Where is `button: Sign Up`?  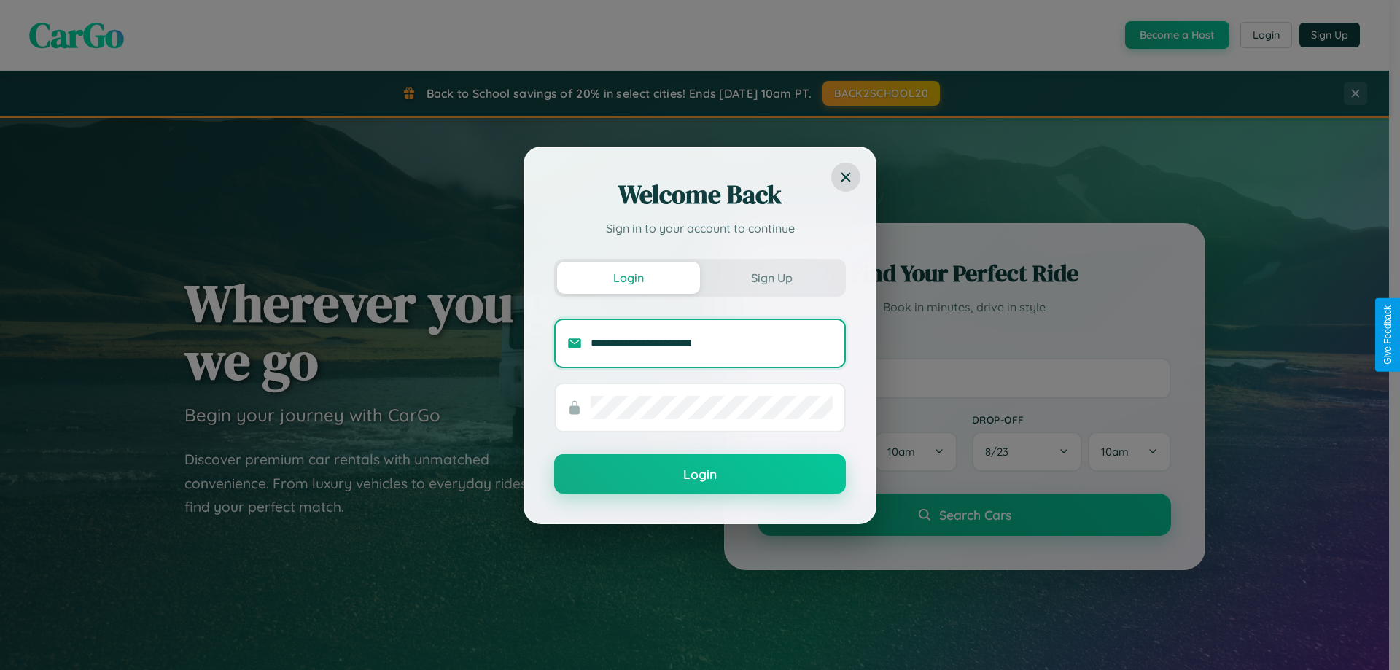
button: Sign Up is located at coordinates (771, 278).